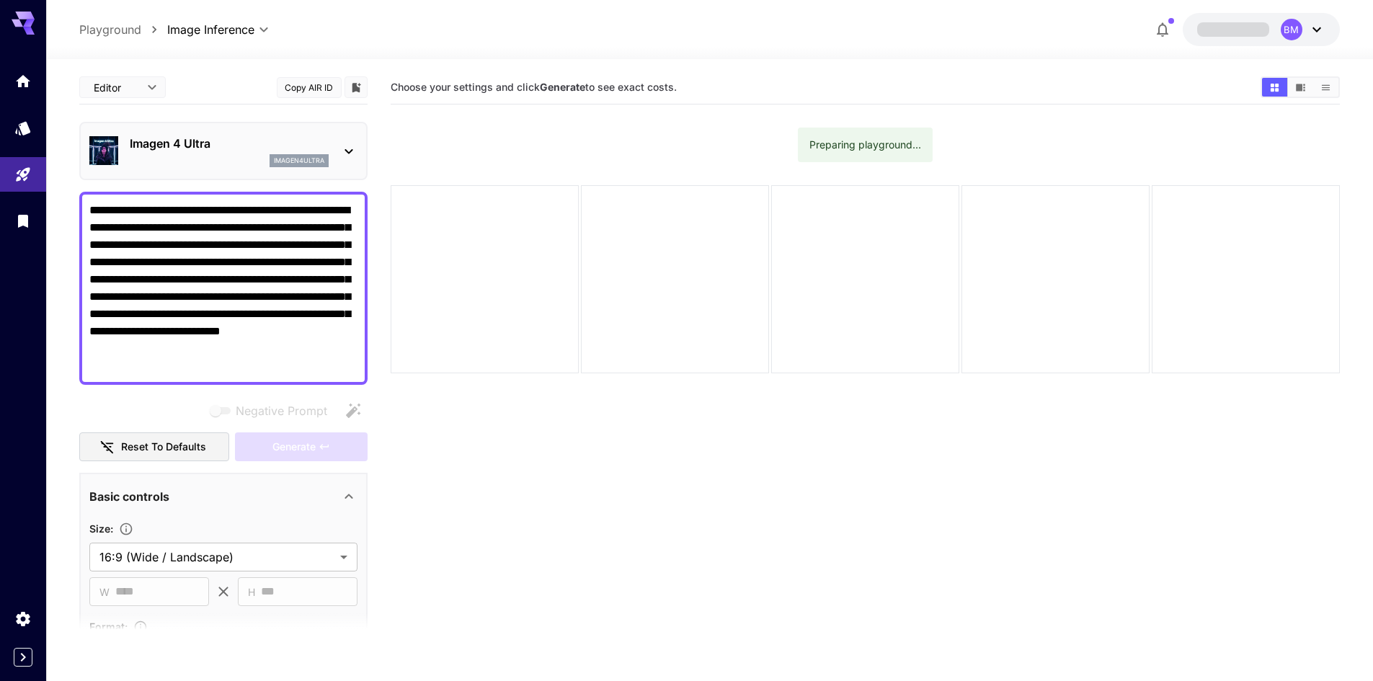 The width and height of the screenshot is (1373, 681). What do you see at coordinates (281, 411) in the screenshot?
I see `span: Negative Prompt` at bounding box center [281, 411].